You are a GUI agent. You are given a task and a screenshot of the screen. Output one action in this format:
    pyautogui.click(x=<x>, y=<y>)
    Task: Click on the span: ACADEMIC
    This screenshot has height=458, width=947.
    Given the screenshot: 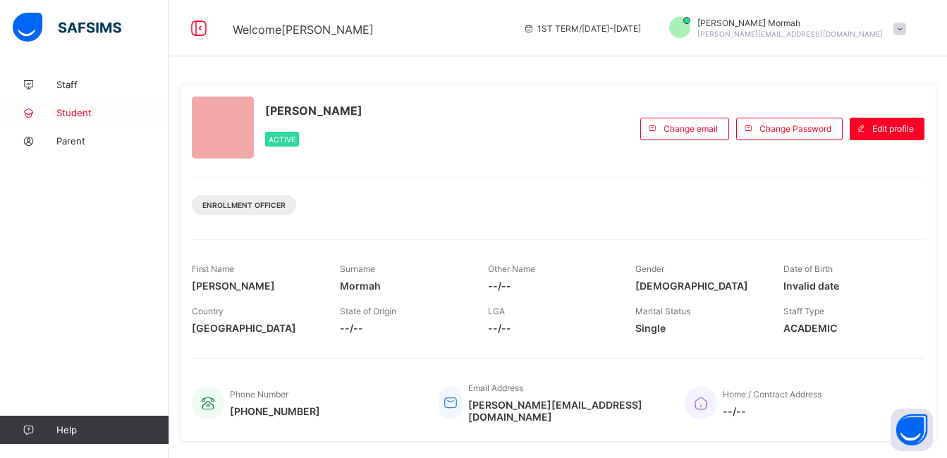 What is the action you would take?
    pyautogui.click(x=847, y=328)
    